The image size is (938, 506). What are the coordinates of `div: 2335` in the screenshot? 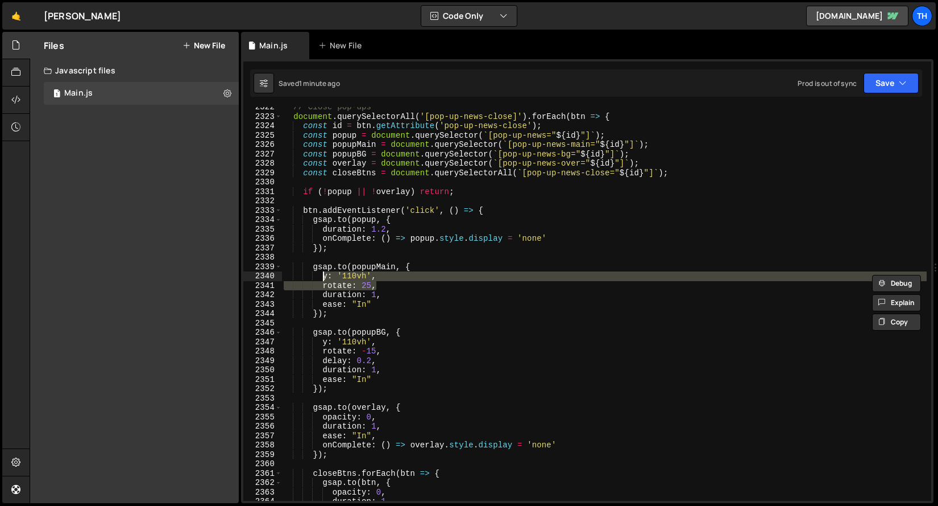 It's located at (263, 229).